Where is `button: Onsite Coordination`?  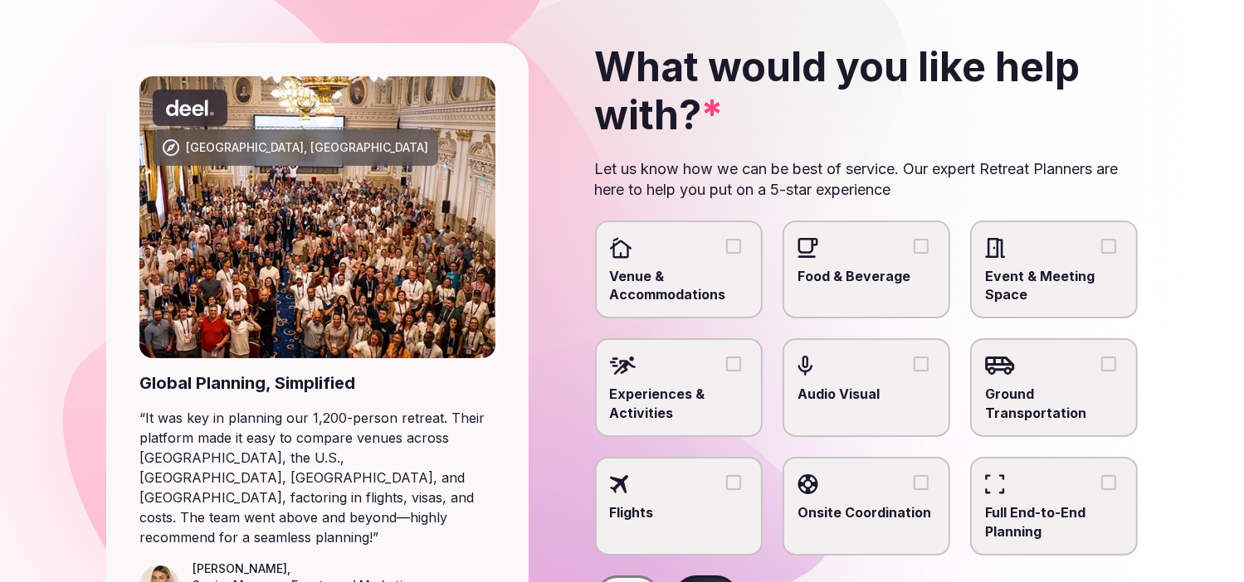
button: Onsite Coordination is located at coordinates (921, 483).